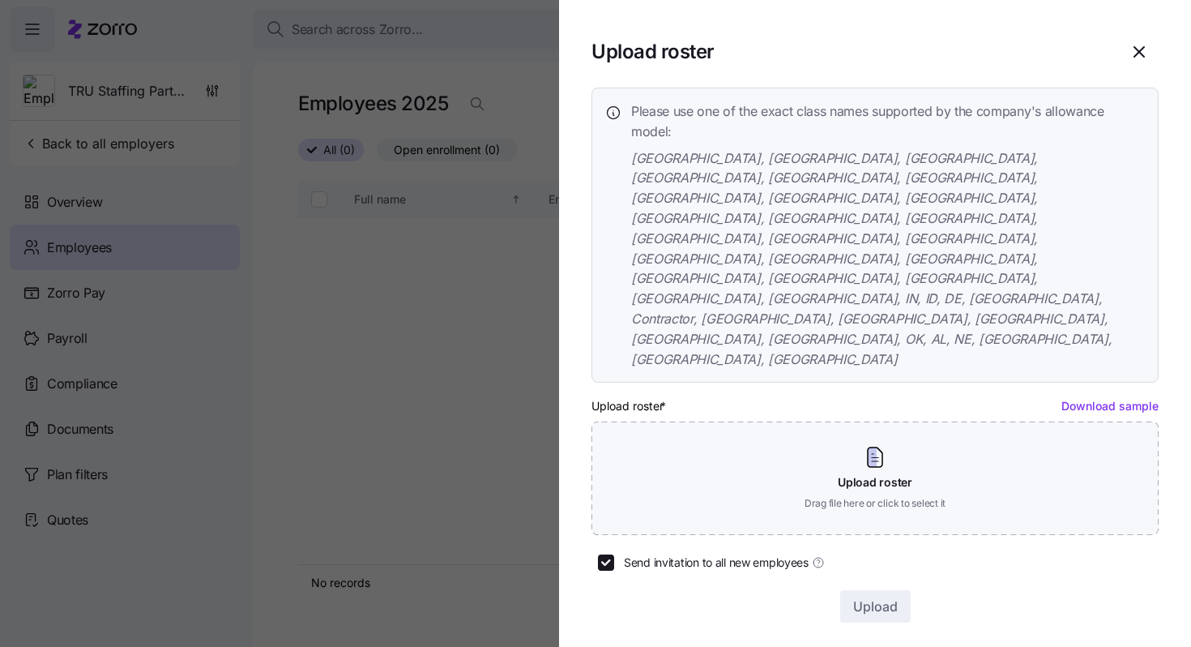  Describe the element at coordinates (888, 122) in the screenshot. I see `span: Please use one of the exact class names supported by the company's allowance model:` at that location.